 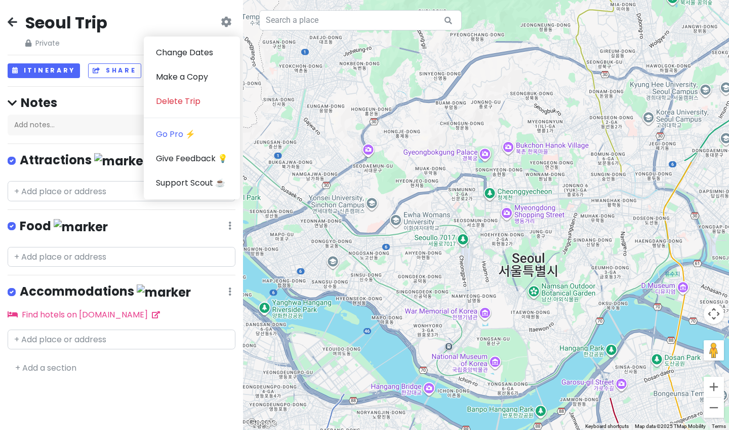 What do you see at coordinates (607, 426) in the screenshot?
I see `button: Keyboard shortcuts` at bounding box center [607, 426].